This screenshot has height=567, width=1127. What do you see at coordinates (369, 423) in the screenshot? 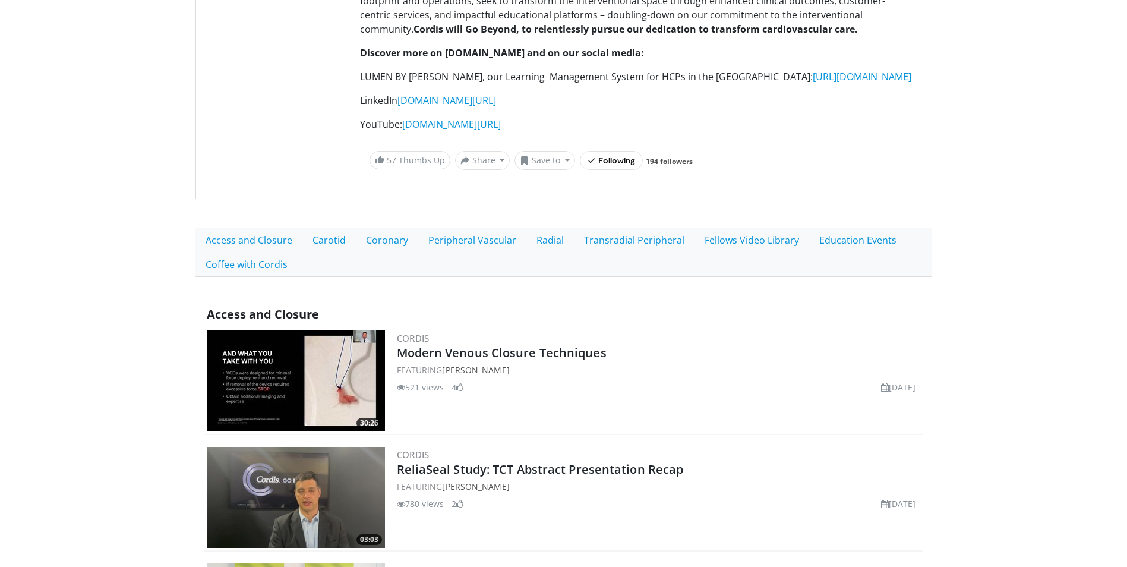
I see `span: 30:26` at bounding box center [369, 423].